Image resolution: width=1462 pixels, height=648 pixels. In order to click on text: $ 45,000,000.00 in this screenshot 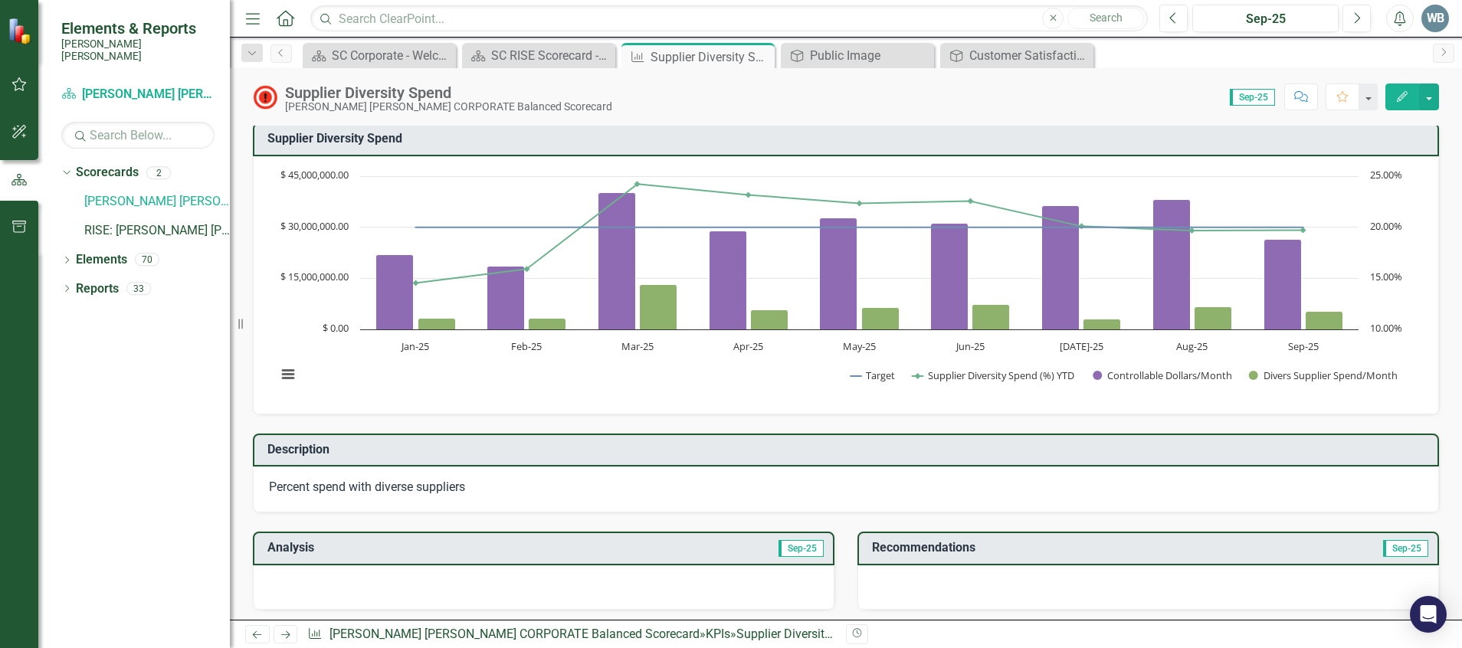, I will do `click(314, 175)`.